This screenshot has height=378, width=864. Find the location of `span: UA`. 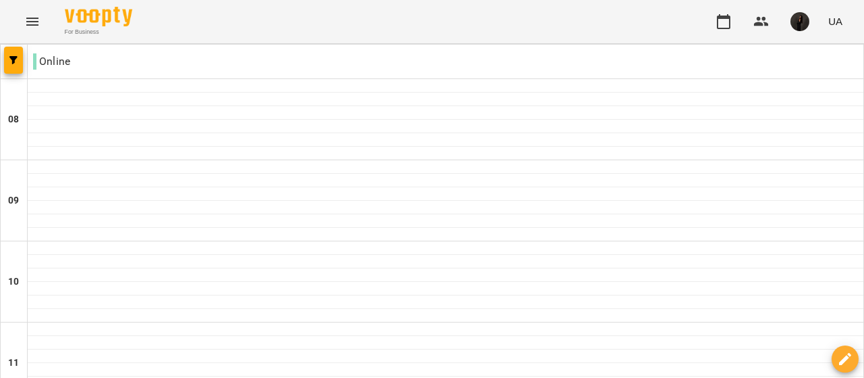

span: UA is located at coordinates (835, 21).